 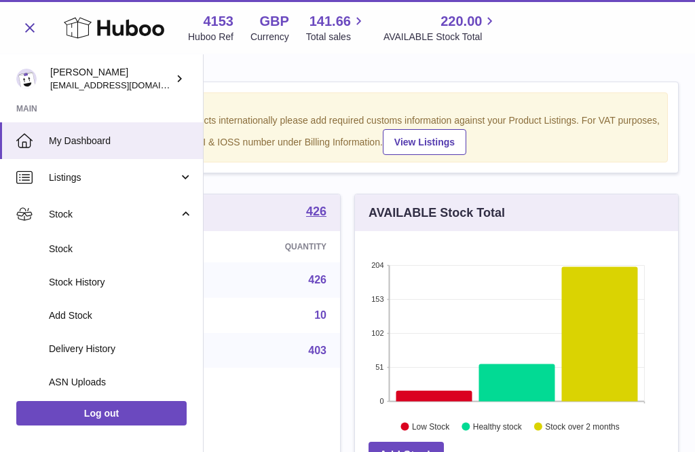 What do you see at coordinates (101, 413) in the screenshot?
I see `a: Log out` at bounding box center [101, 413].